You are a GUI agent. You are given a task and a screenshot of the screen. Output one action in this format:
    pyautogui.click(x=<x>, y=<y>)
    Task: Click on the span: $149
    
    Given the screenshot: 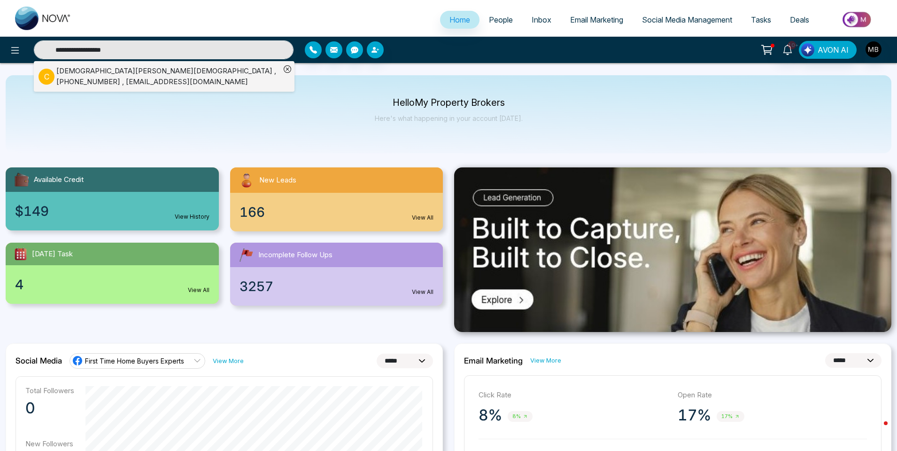 What is the action you would take?
    pyautogui.click(x=32, y=211)
    